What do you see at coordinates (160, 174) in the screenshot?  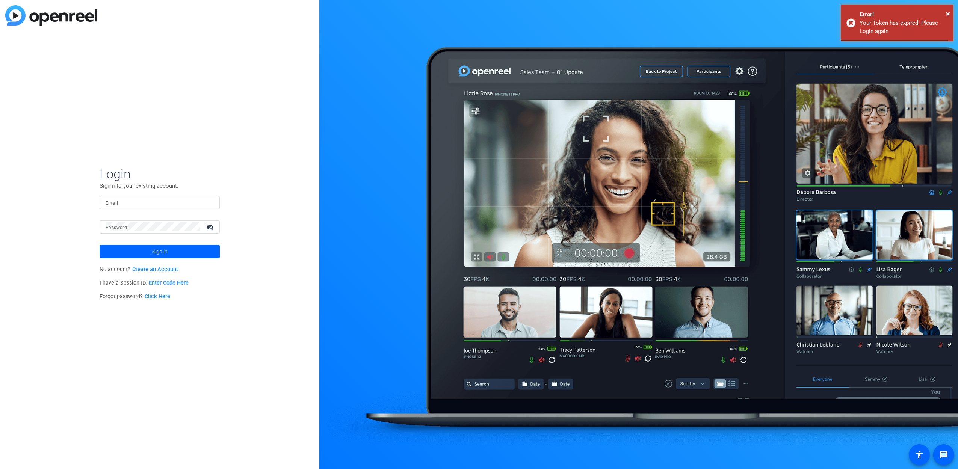 I see `span: Login` at bounding box center [160, 174].